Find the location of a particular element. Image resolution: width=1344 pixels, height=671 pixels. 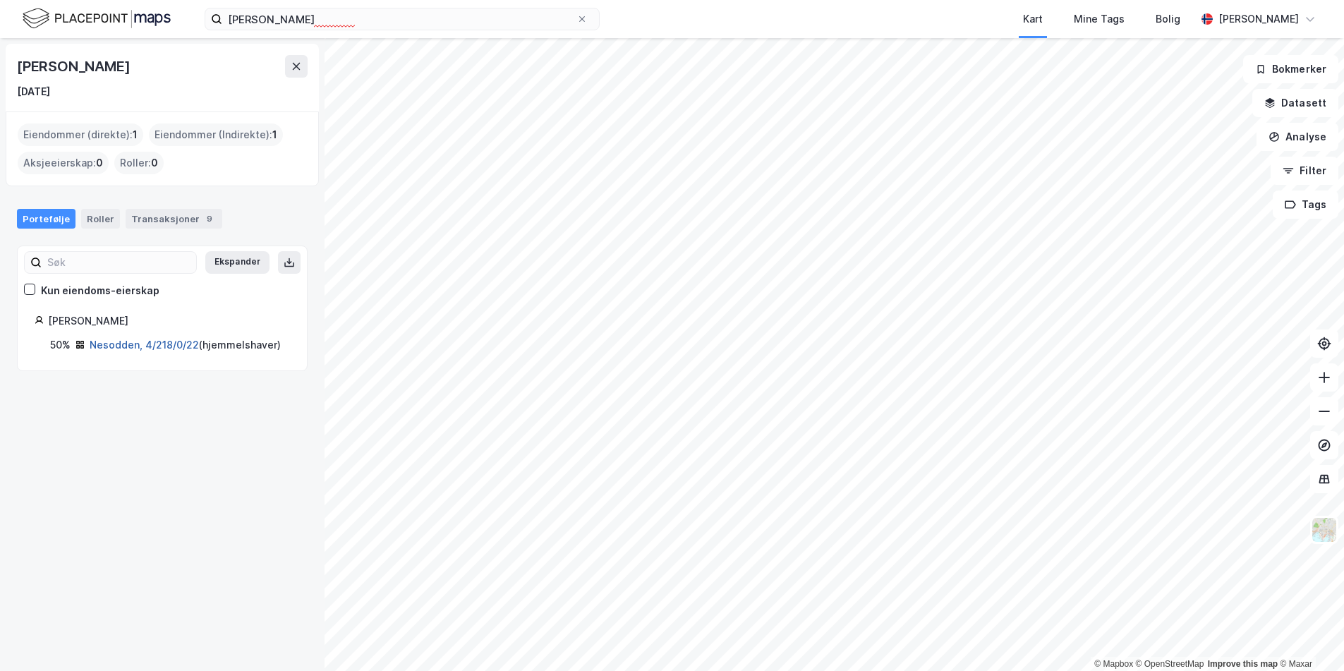

img: Z is located at coordinates (1324, 530).